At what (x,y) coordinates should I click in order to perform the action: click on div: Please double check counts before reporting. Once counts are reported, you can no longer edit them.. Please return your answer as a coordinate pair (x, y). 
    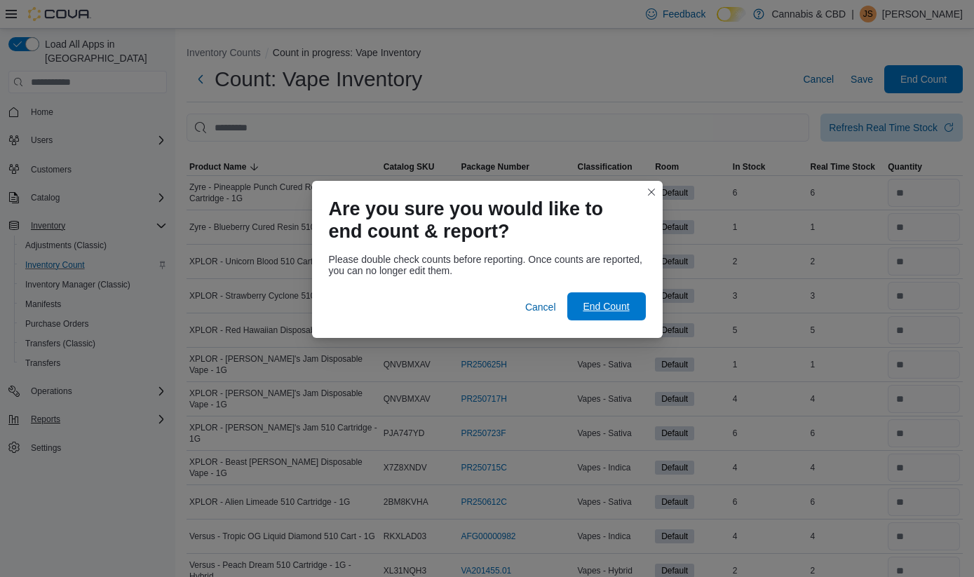
    Looking at the image, I should click on (488, 265).